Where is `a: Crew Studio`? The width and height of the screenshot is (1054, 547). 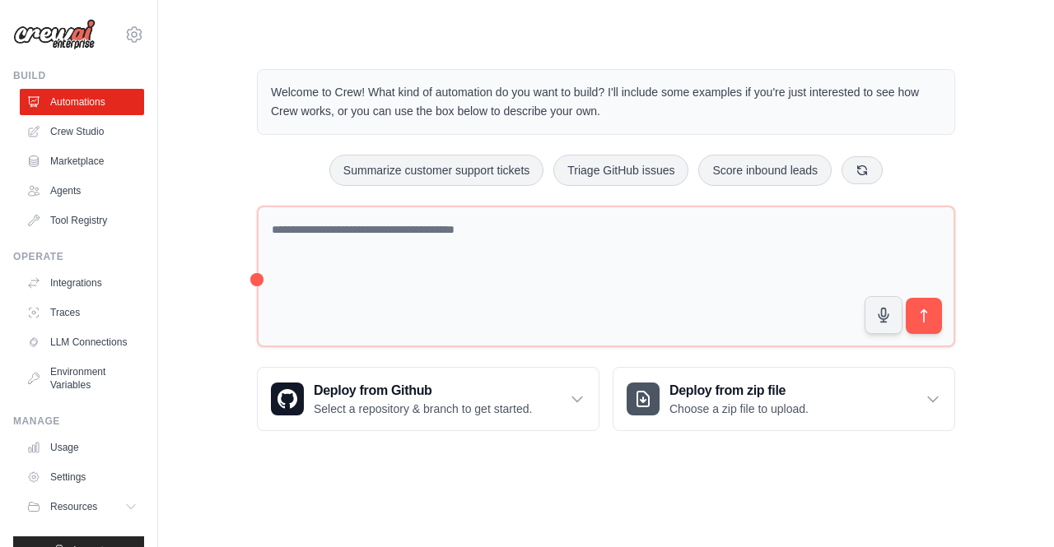
a: Crew Studio is located at coordinates (81, 132).